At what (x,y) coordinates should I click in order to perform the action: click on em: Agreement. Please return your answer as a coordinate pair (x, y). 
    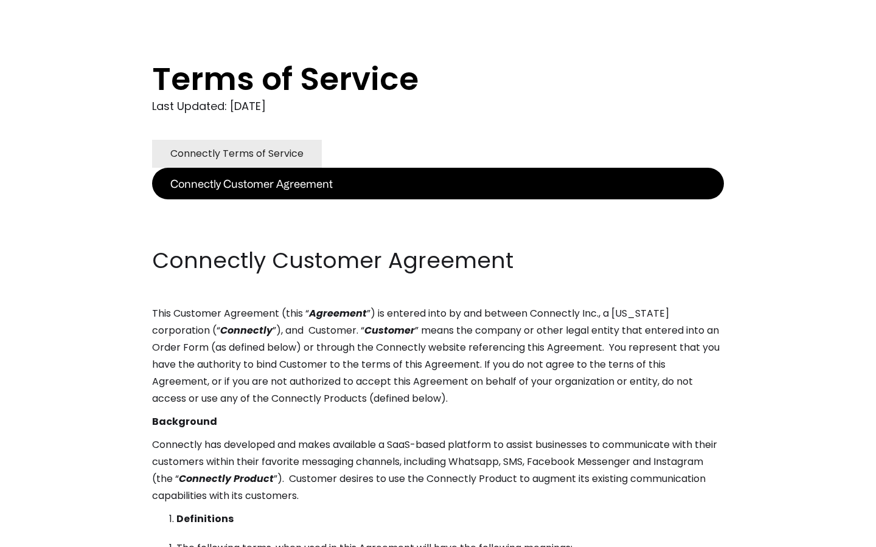
    Looking at the image, I should click on (337, 313).